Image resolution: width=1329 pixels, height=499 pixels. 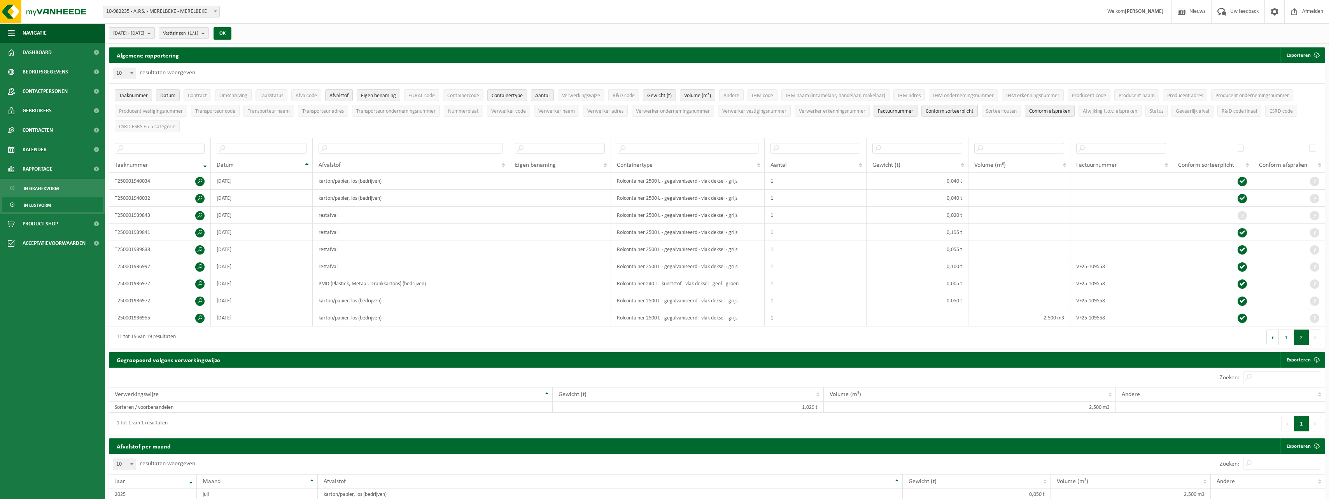 I want to click on td: T250001936997, so click(x=160, y=267).